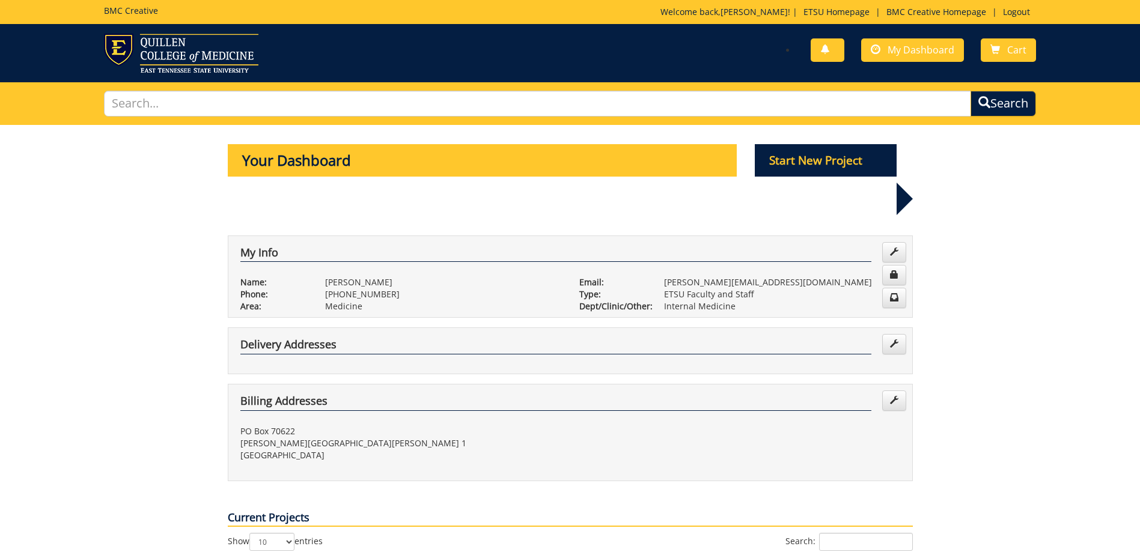 The height and width of the screenshot is (555, 1140). Describe the element at coordinates (181, 53) in the screenshot. I see `img: ETSU logo` at that location.